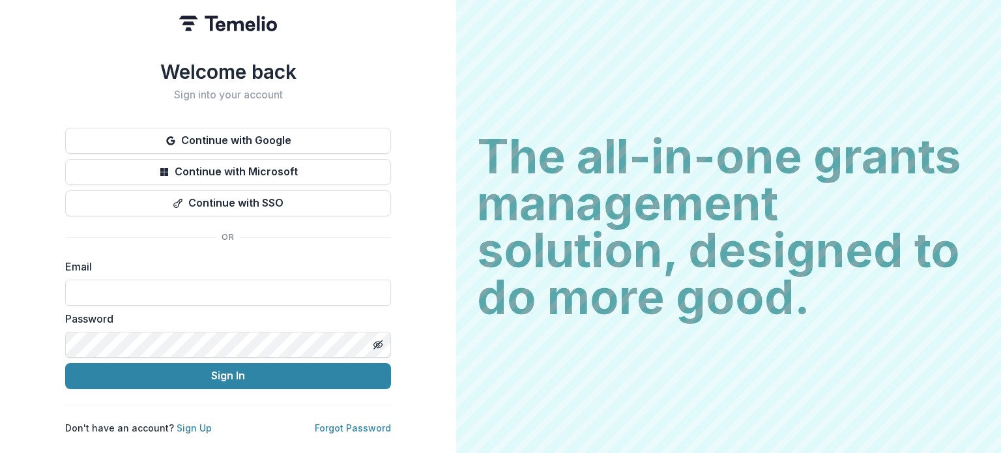 Image resolution: width=1001 pixels, height=453 pixels. What do you see at coordinates (228, 172) in the screenshot?
I see `button: Continue with Microsoft` at bounding box center [228, 172].